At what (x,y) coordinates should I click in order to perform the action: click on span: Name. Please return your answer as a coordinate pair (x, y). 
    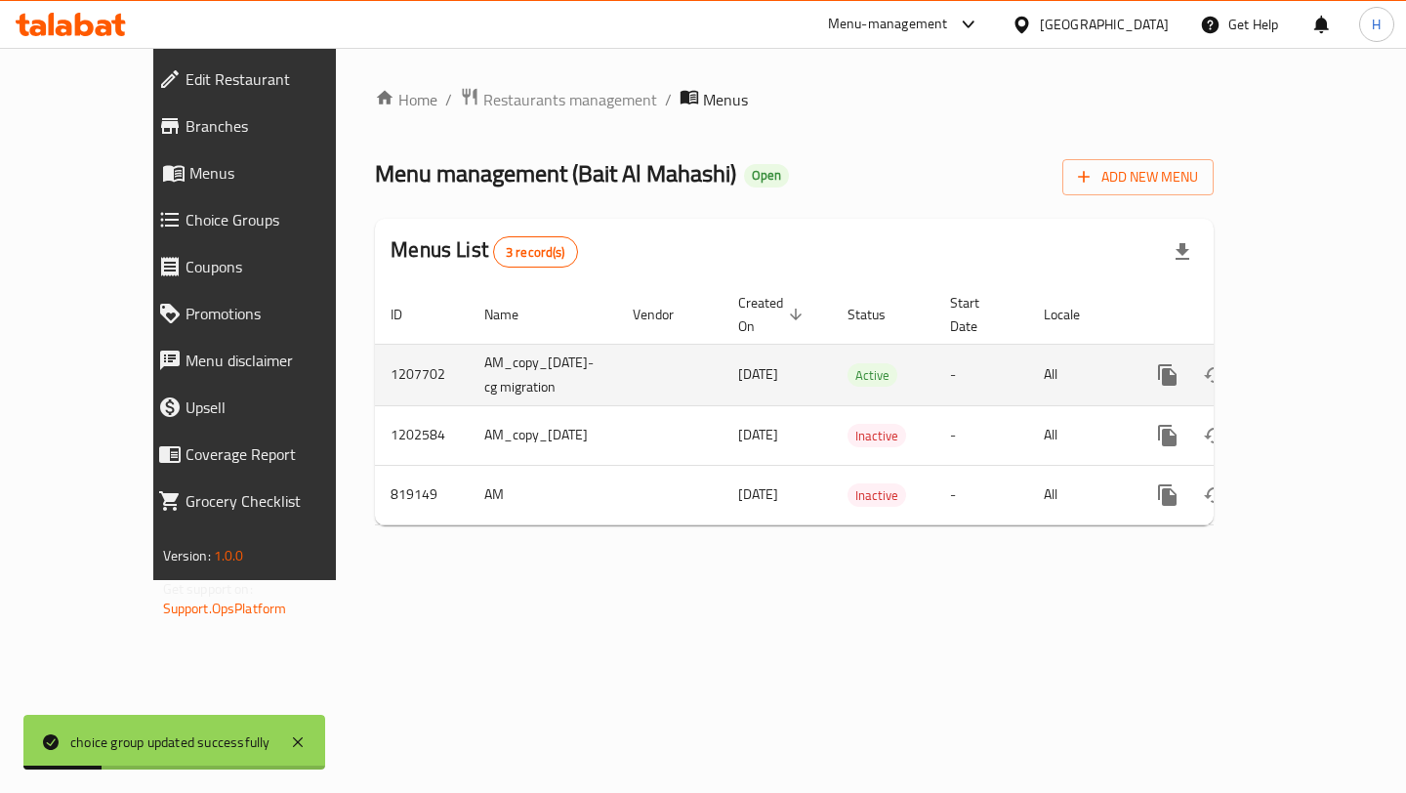
    Looking at the image, I should click on (514, 314).